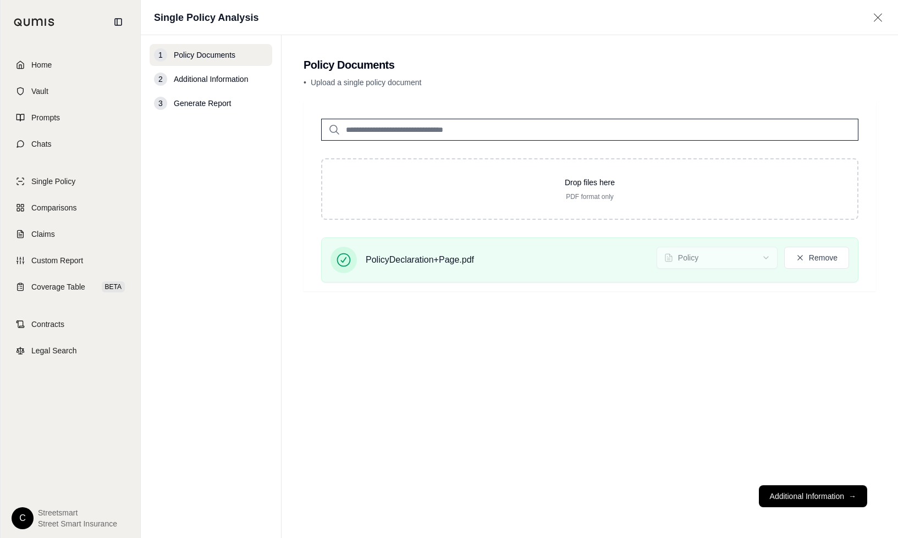 This screenshot has width=898, height=538. What do you see at coordinates (70, 181) in the screenshot?
I see `a: Single Policy` at bounding box center [70, 181].